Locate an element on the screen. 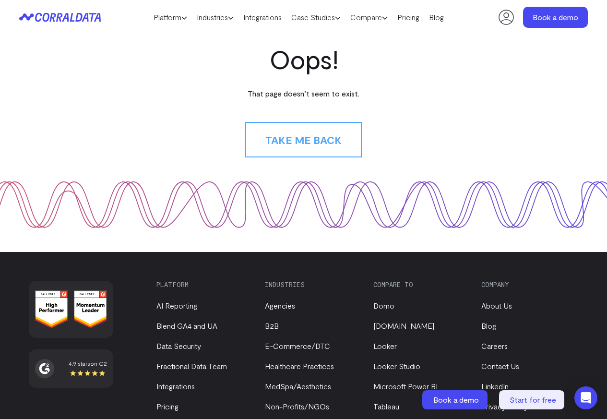 The width and height of the screenshot is (607, 419). a: Compare is located at coordinates (369, 17).